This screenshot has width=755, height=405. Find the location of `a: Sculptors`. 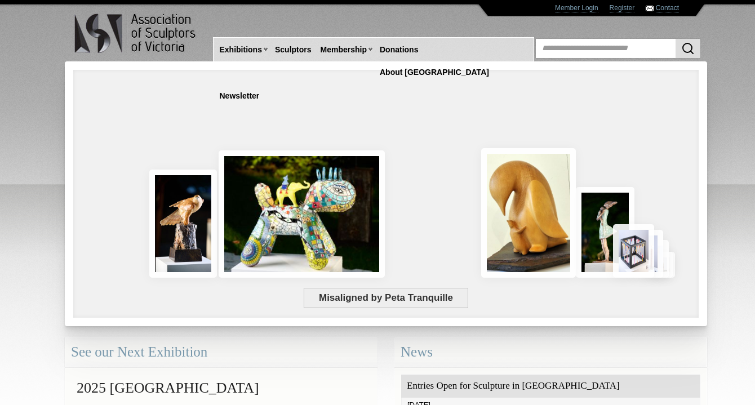

a: Sculptors is located at coordinates (293, 50).